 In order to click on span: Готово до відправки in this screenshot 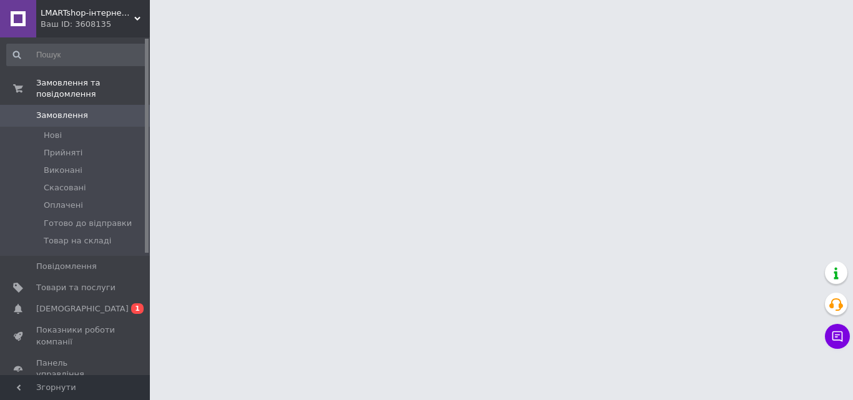, I will do `click(87, 224)`.